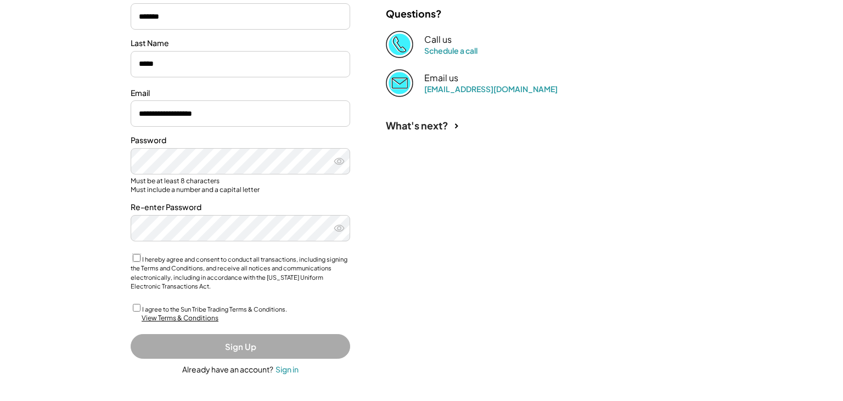 The height and width of the screenshot is (401, 843). What do you see at coordinates (287, 369) in the screenshot?
I see `div: Sign in` at bounding box center [287, 369].